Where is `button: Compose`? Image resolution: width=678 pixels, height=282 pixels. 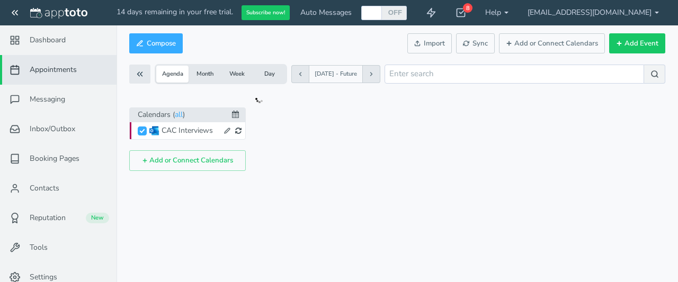 button: Compose is located at coordinates (156, 43).